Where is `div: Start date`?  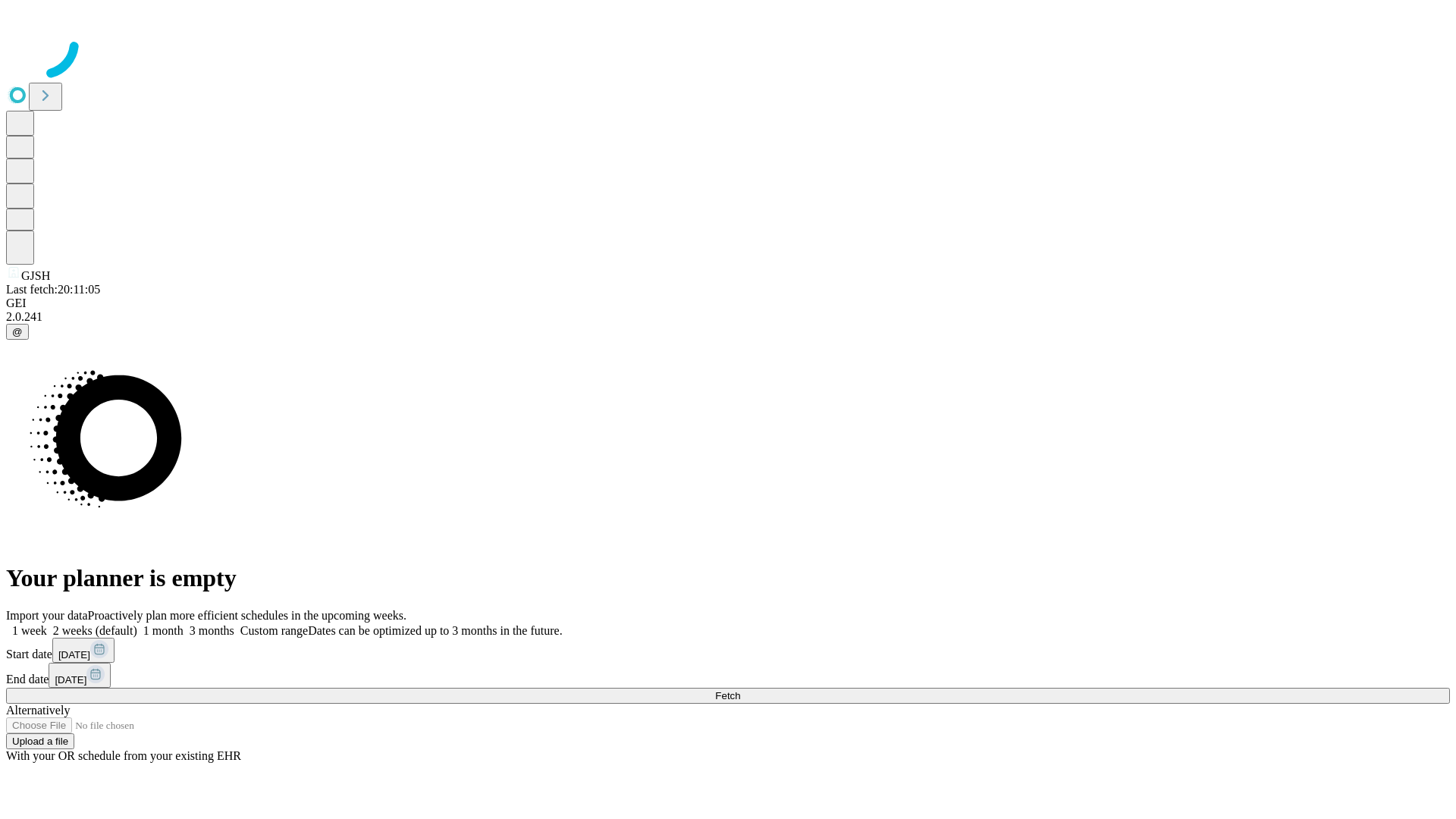 div: Start date is located at coordinates (728, 651).